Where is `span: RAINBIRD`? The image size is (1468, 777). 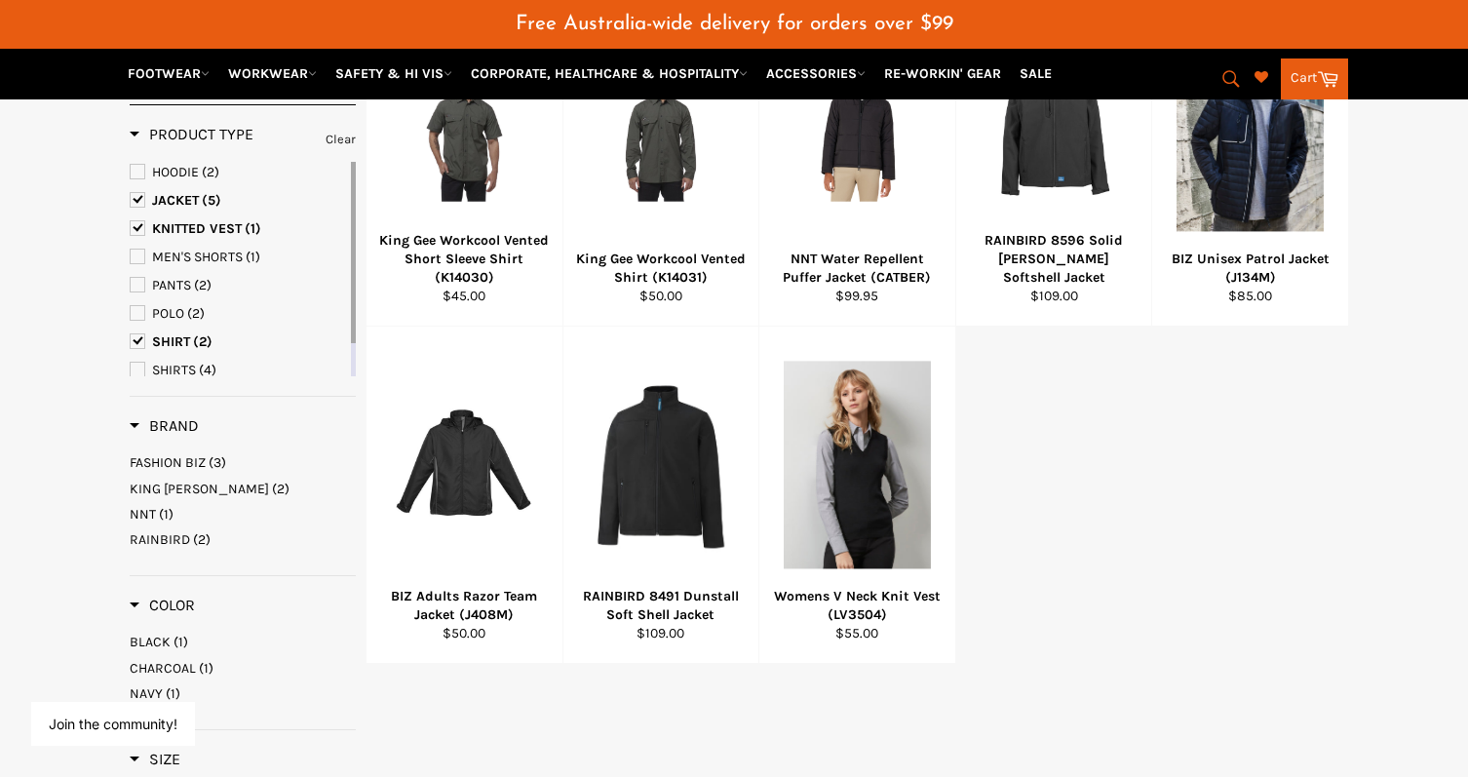
span: RAINBIRD is located at coordinates (160, 539).